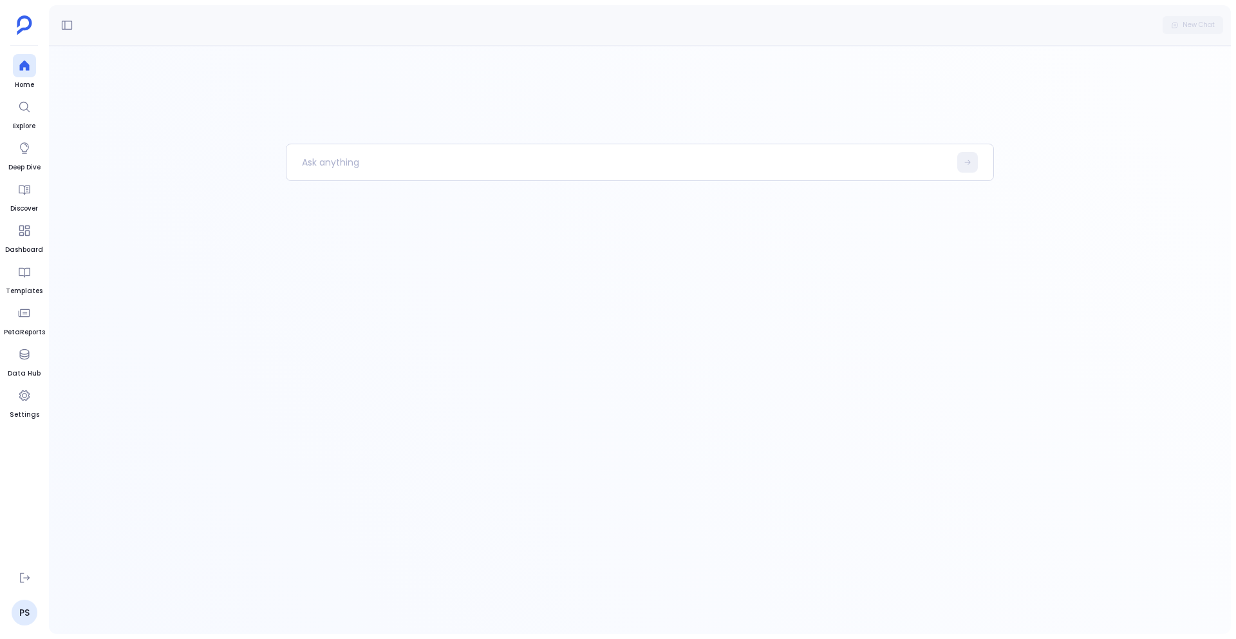 The height and width of the screenshot is (639, 1236). Describe the element at coordinates (24, 332) in the screenshot. I see `span: PetaReports` at that location.